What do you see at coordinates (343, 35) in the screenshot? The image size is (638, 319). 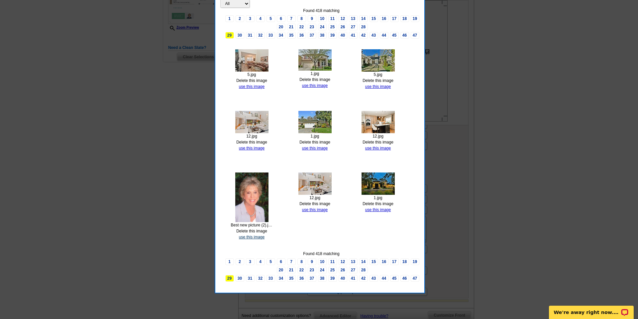 I see `a: 40` at bounding box center [343, 35].